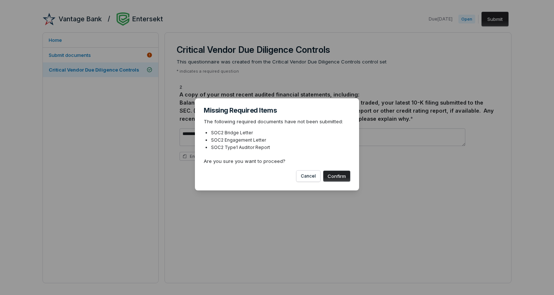 This screenshot has height=295, width=554. I want to click on p: Are you sure you want to proceed?, so click(277, 161).